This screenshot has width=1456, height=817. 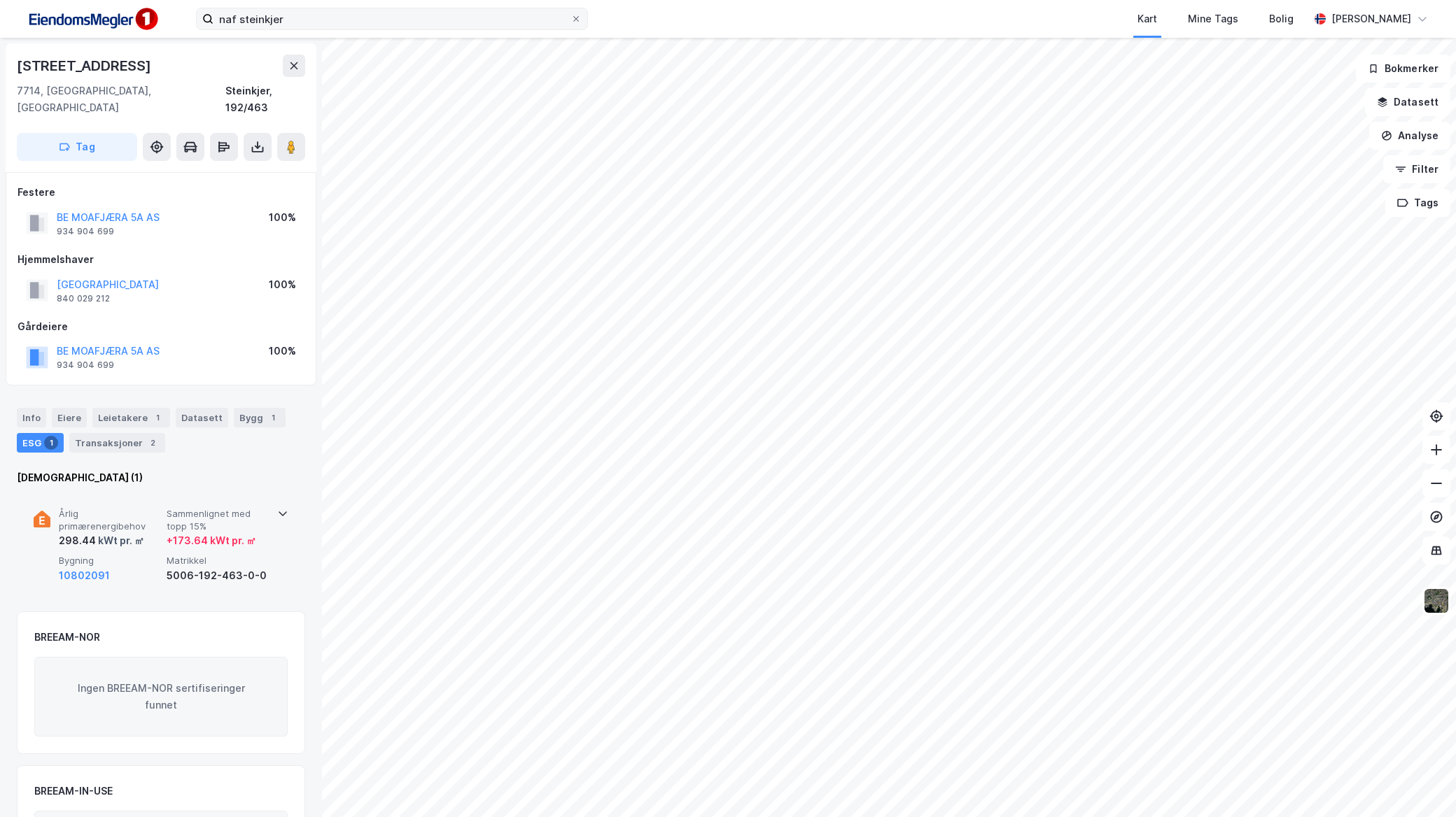 I want to click on button: 10802091, so click(x=84, y=576).